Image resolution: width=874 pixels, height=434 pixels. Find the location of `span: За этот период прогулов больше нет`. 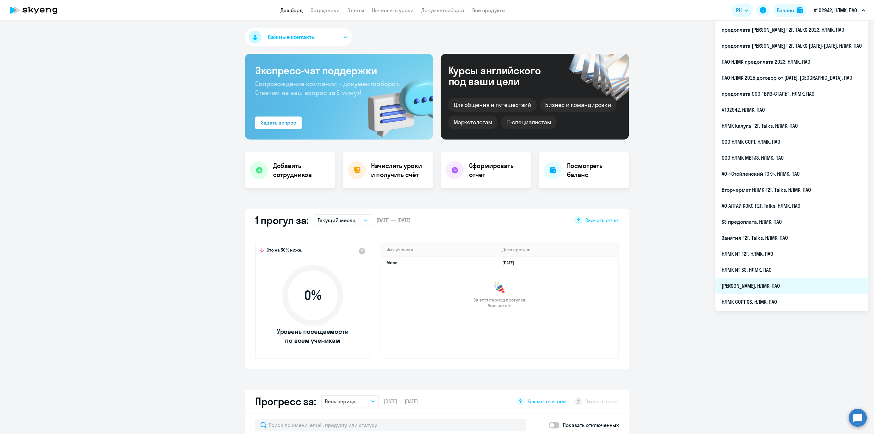

span: За этот период прогулов больше нет is located at coordinates (500, 303).